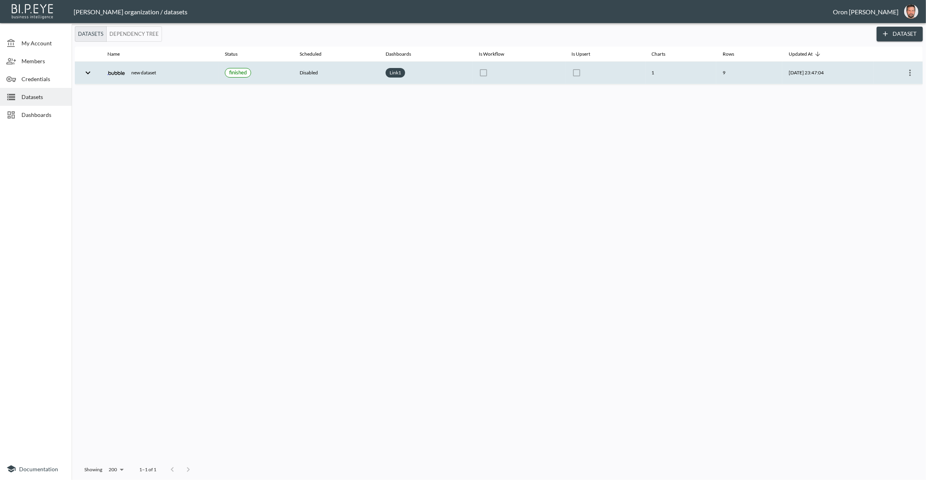  What do you see at coordinates (581, 54) in the screenshot?
I see `div: Is Upsert` at bounding box center [581, 54].